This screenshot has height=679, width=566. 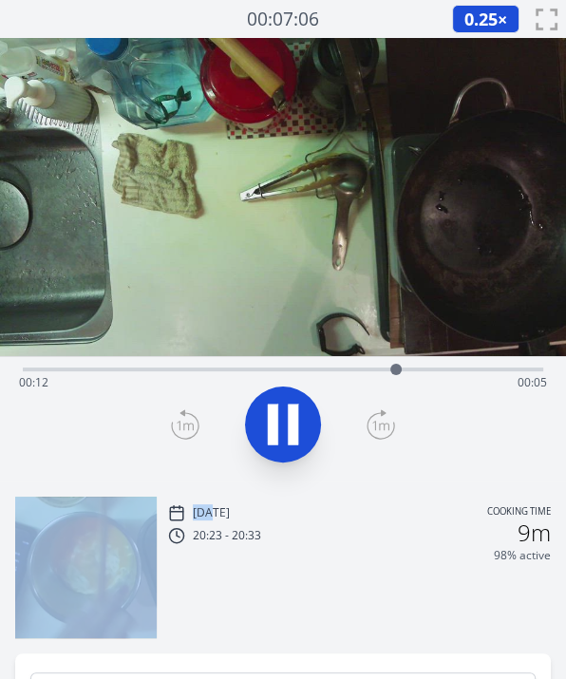 What do you see at coordinates (534, 533) in the screenshot?
I see `h2: 9m` at bounding box center [534, 533].